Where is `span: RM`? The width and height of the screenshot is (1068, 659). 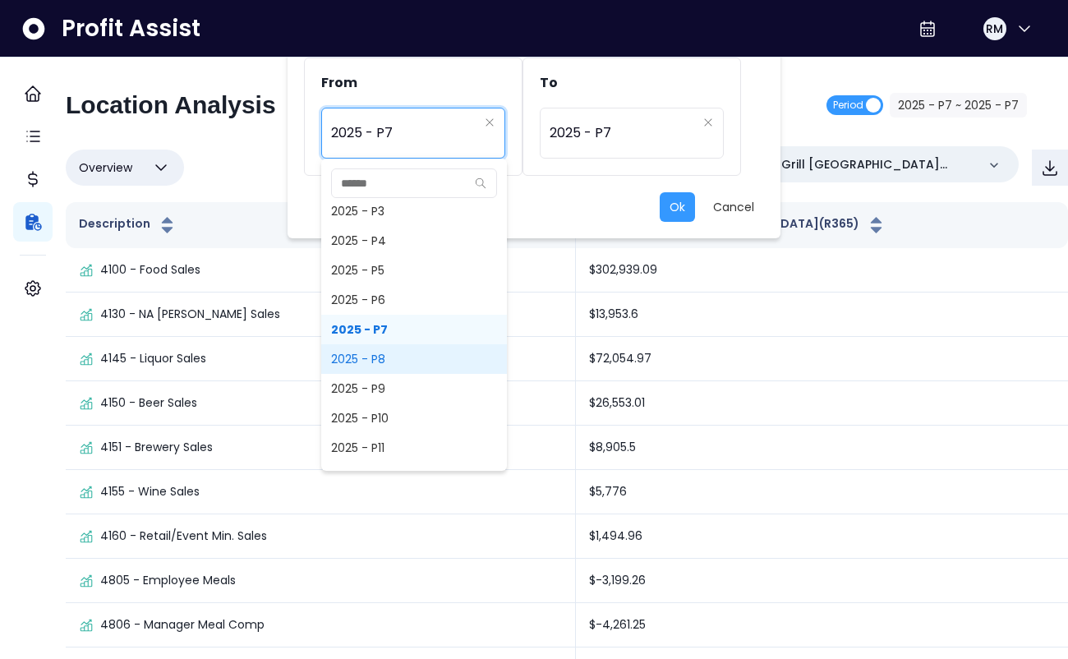 span: RM is located at coordinates (994, 29).